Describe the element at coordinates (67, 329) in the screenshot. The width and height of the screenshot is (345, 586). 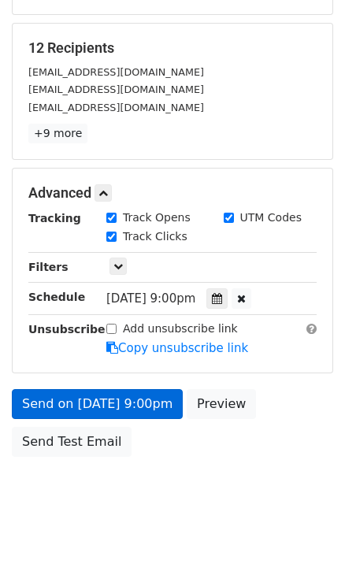
I see `strong: Unsubscribe` at that location.